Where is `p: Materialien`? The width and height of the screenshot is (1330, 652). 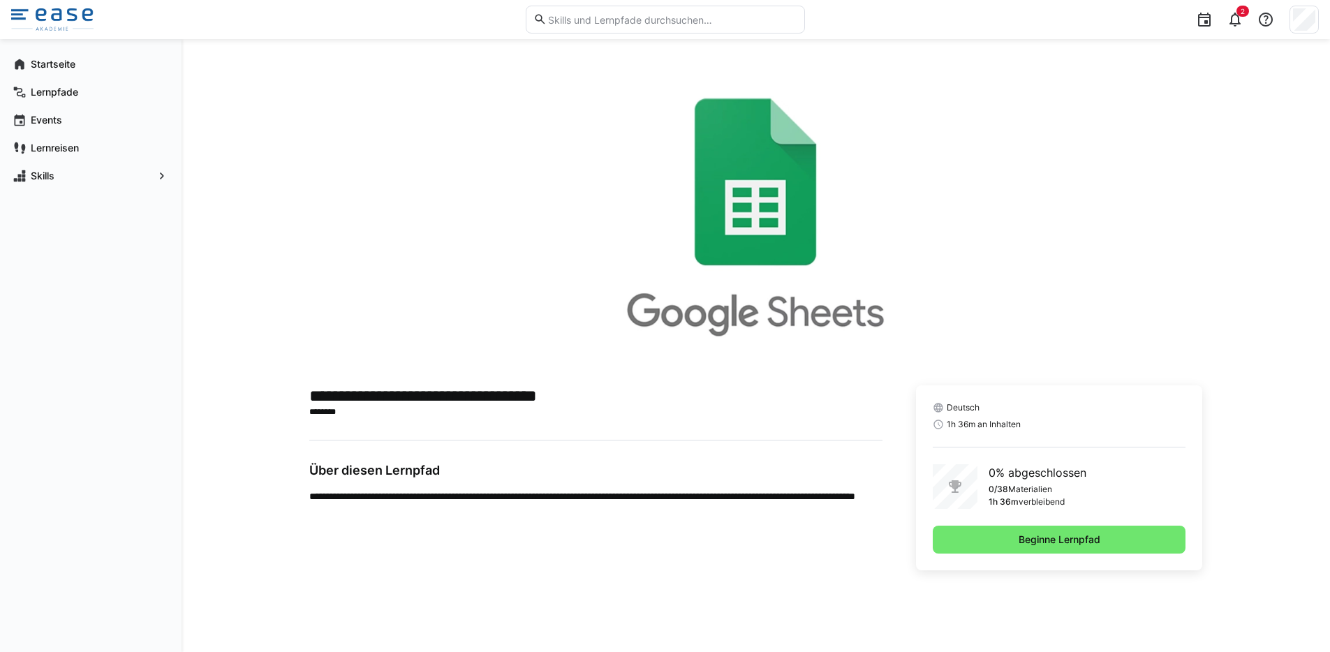
p: Materialien is located at coordinates (1030, 489).